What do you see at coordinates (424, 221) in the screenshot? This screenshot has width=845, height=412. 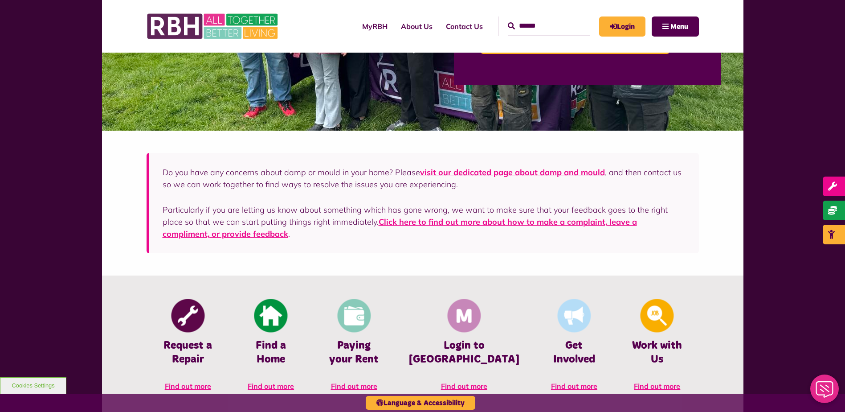 I see `p: Particularly if you are letting us know about something which has gone wrong, we want to make sur...` at bounding box center [424, 221].